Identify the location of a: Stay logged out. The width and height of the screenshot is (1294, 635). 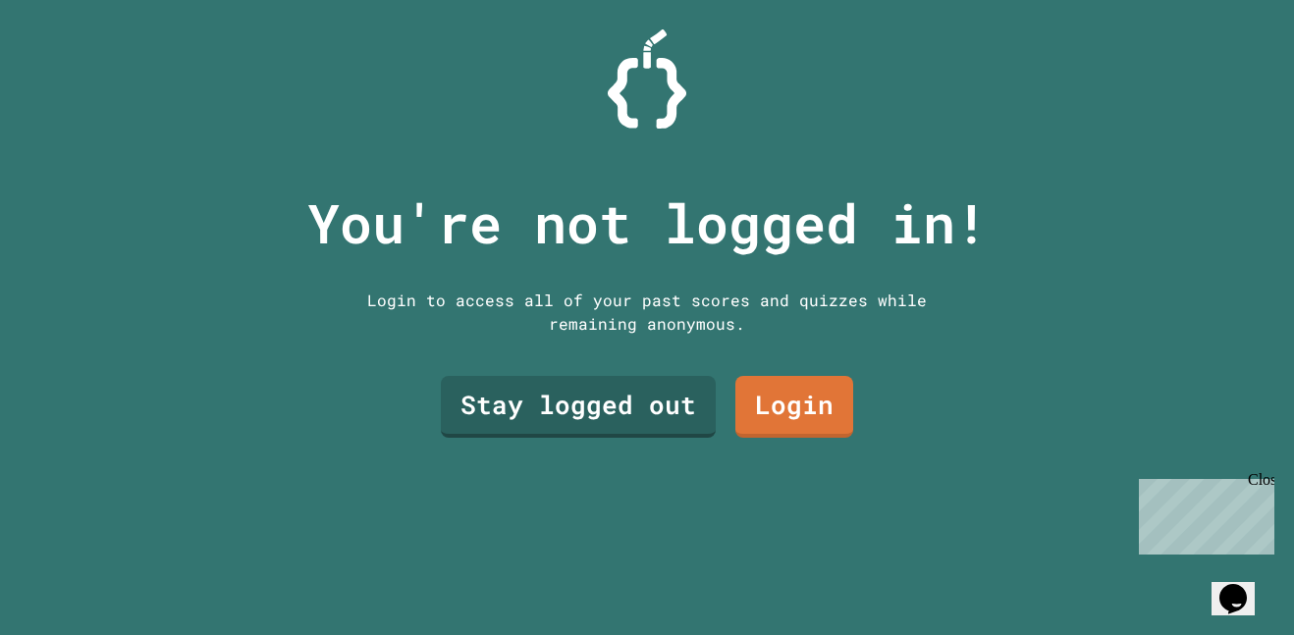
(578, 407).